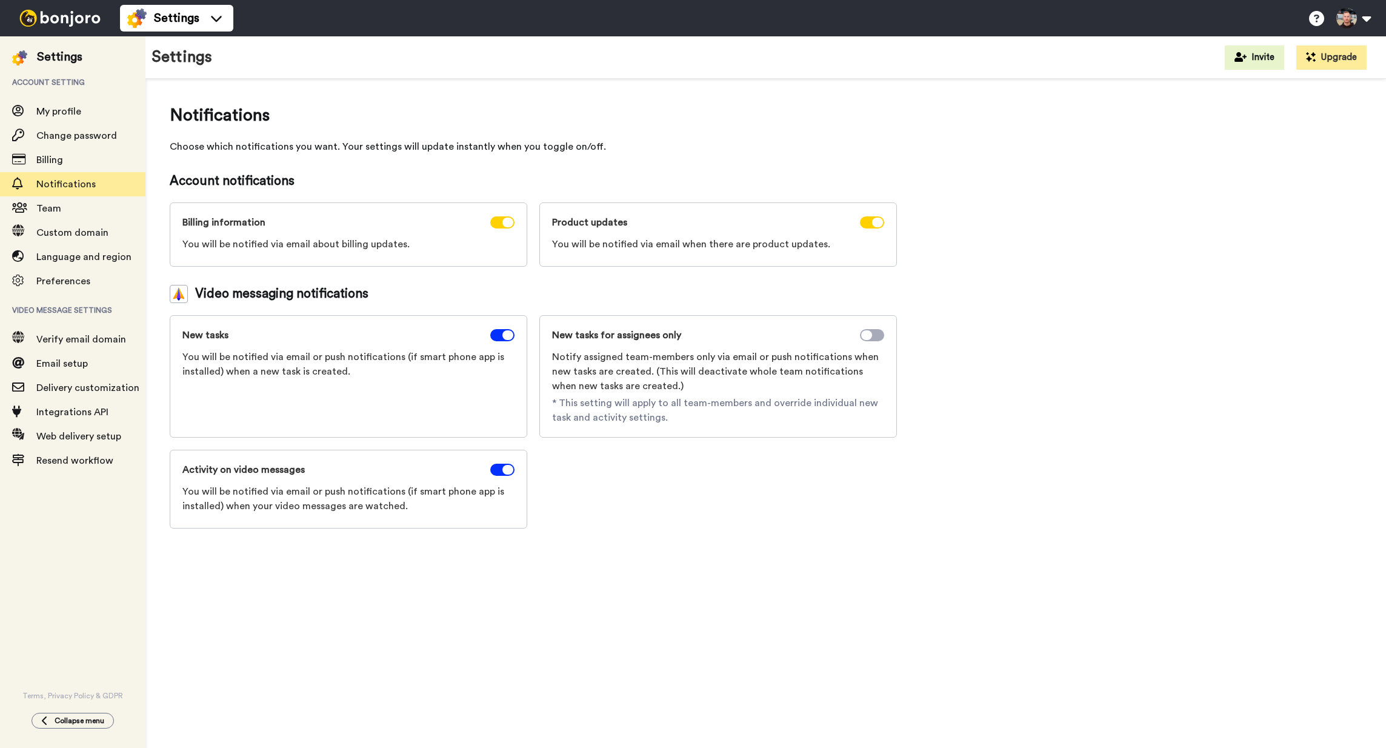 The height and width of the screenshot is (748, 1386). Describe the element at coordinates (182, 57) in the screenshot. I see `h1: Settings` at that location.